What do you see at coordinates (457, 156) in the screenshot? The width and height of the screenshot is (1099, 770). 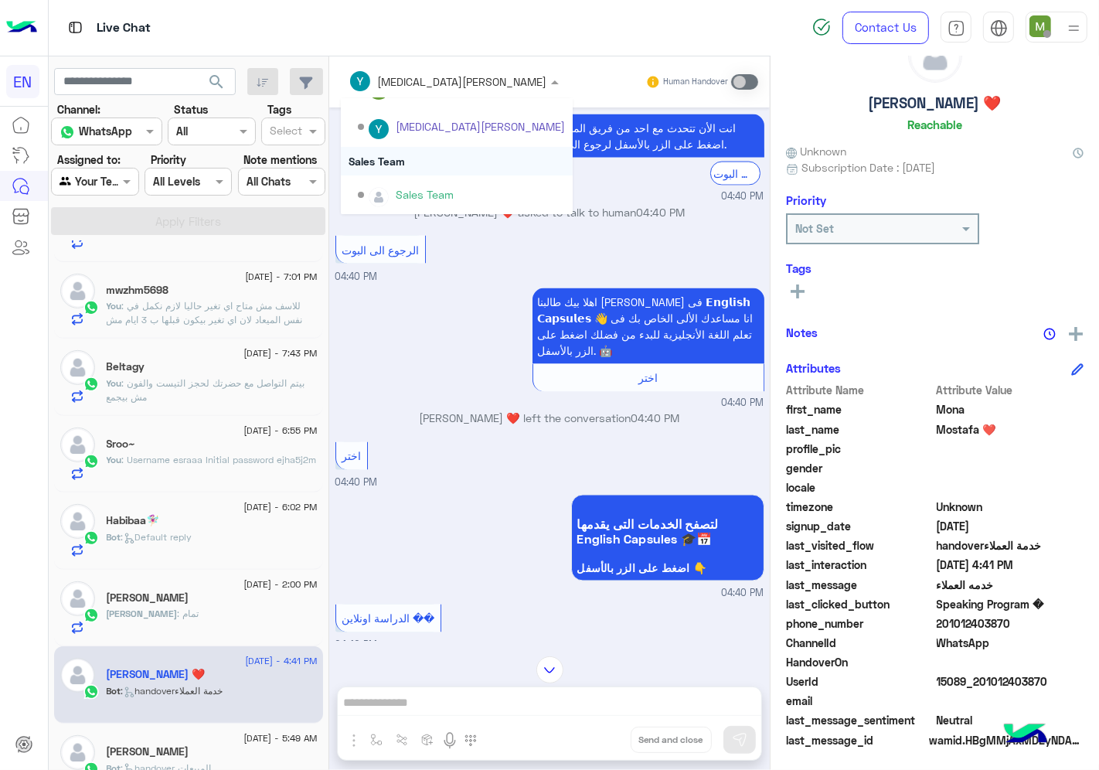 I see `ng-dropdown-panel: Options list` at bounding box center [457, 156].